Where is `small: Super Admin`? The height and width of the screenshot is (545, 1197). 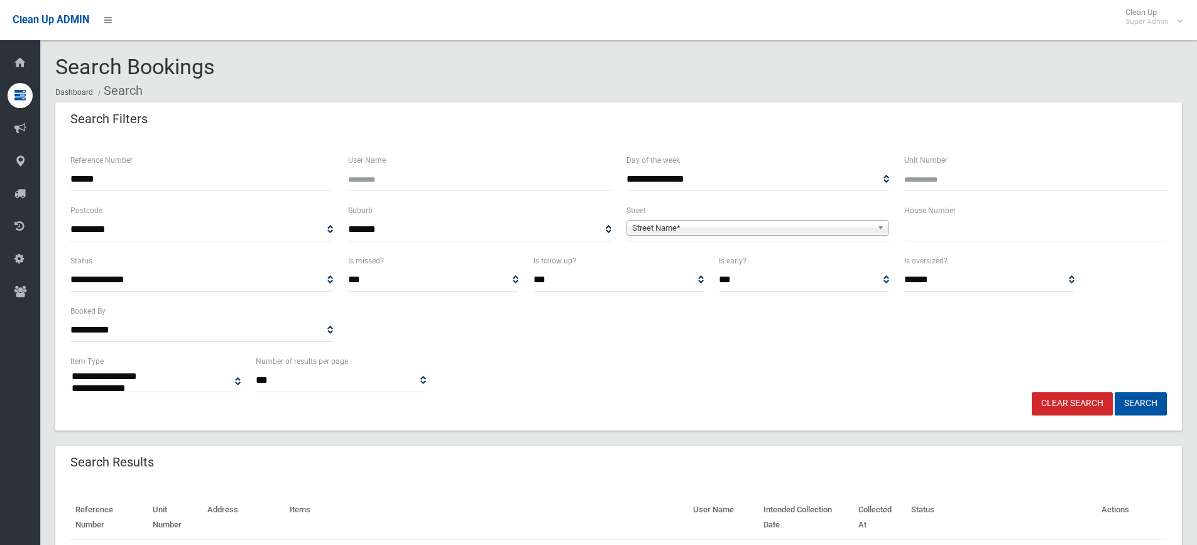 small: Super Admin is located at coordinates (1147, 21).